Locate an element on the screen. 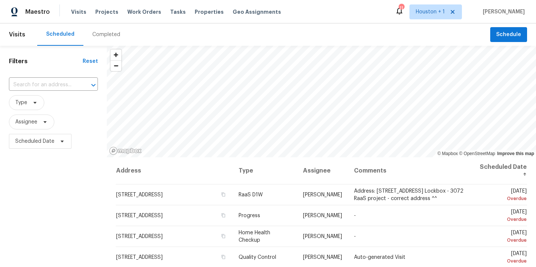 The width and height of the screenshot is (536, 267). button: Zoom in is located at coordinates (116, 55).